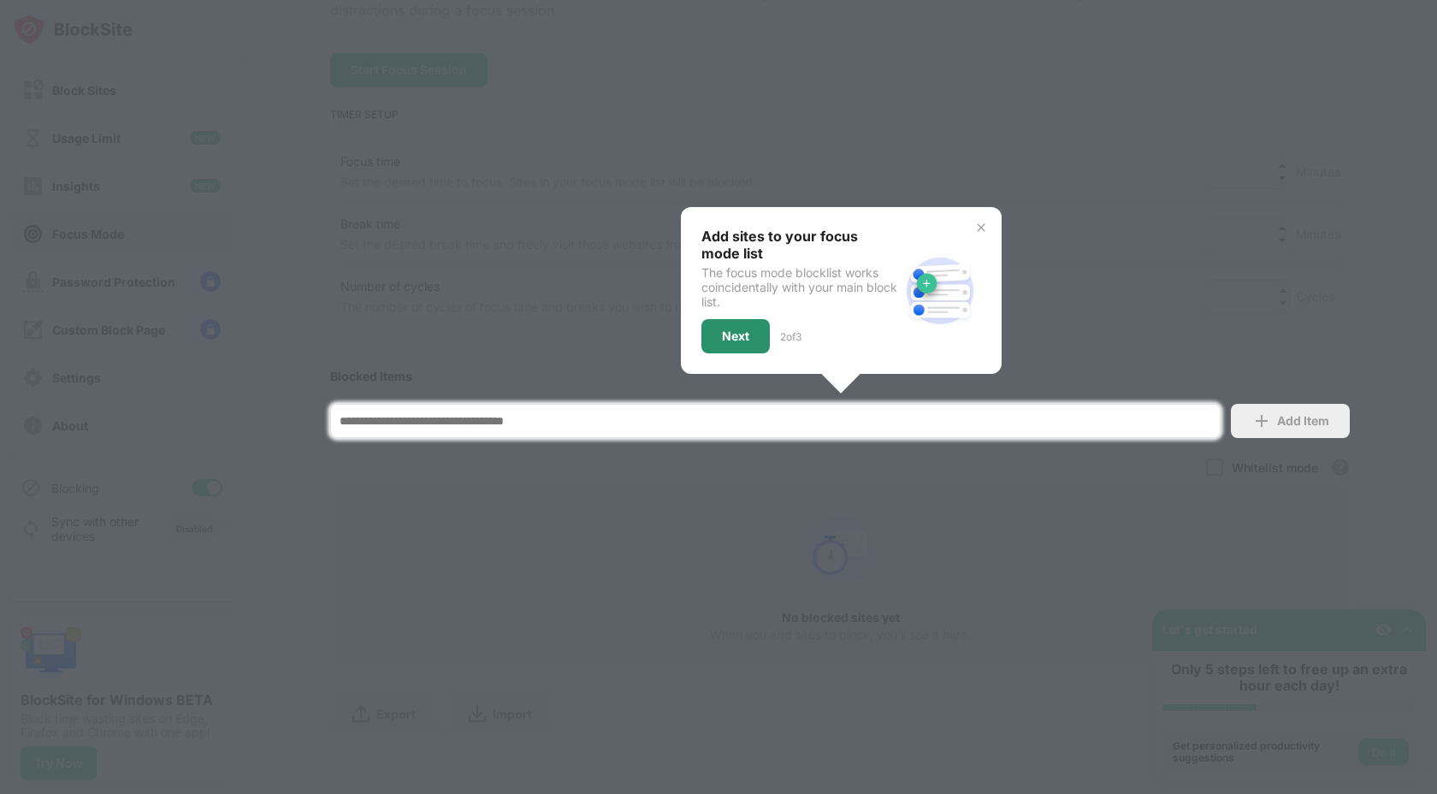 Image resolution: width=1437 pixels, height=794 pixels. What do you see at coordinates (800, 286) in the screenshot?
I see `div: The focus mode blocklist works coincidentally with your main block list.` at bounding box center [800, 286].